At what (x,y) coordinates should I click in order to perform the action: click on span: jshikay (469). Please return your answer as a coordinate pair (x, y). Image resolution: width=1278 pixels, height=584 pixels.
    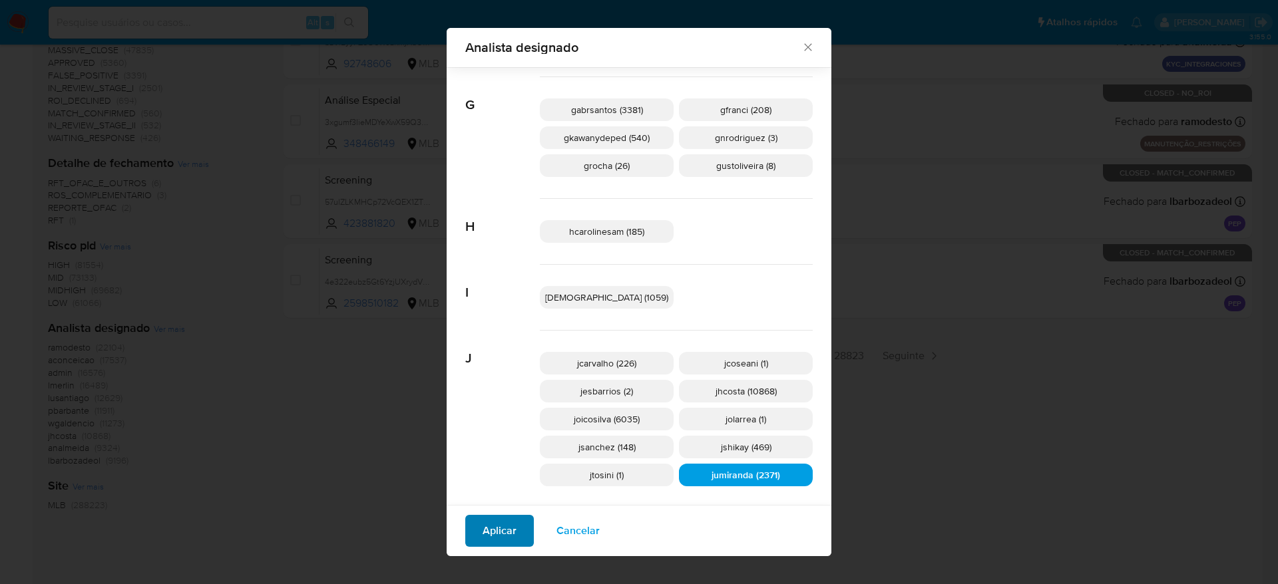
    Looking at the image, I should click on (746, 447).